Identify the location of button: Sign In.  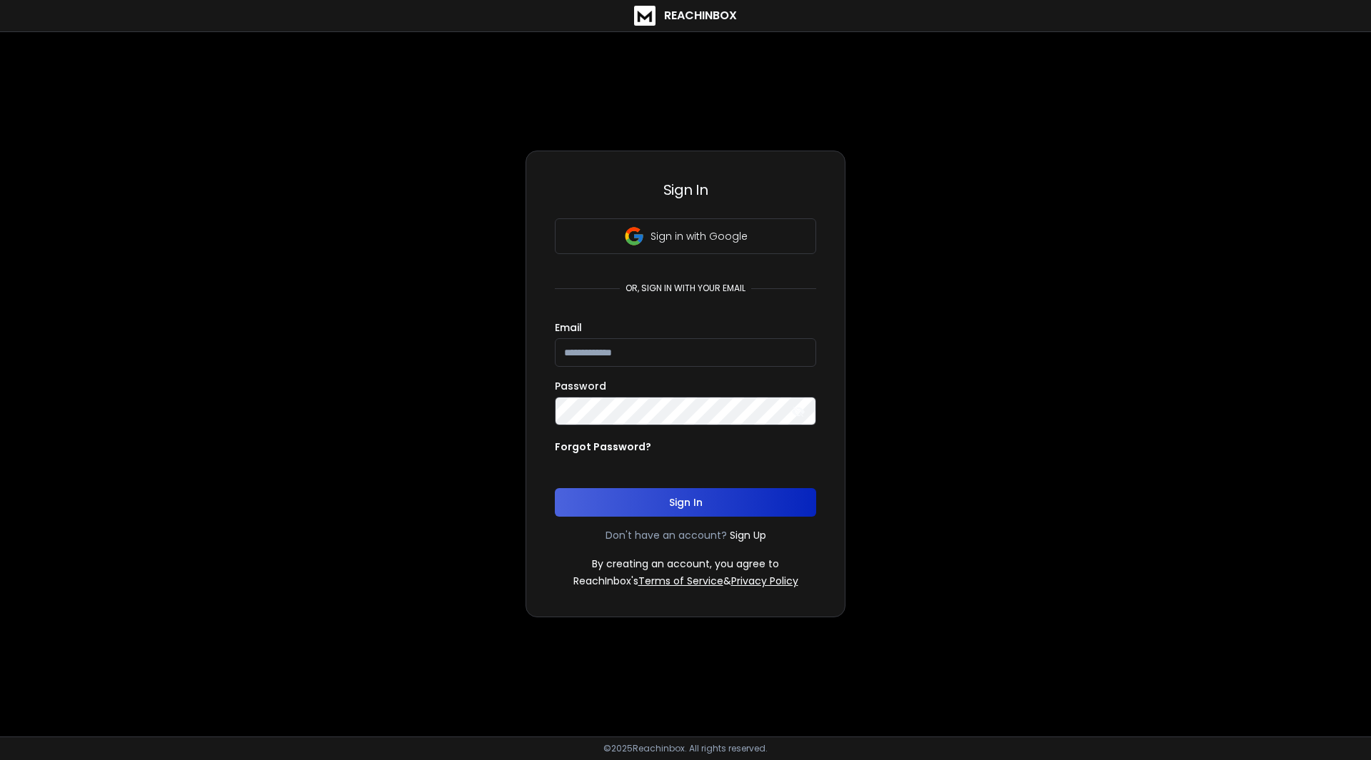
(685, 503).